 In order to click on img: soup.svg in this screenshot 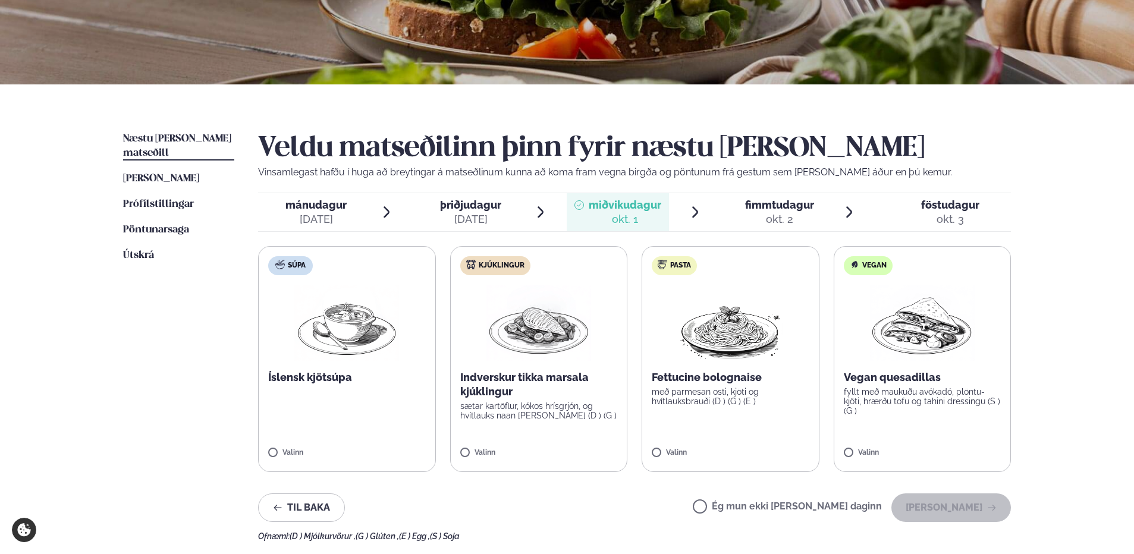, I will do `click(280, 265)`.